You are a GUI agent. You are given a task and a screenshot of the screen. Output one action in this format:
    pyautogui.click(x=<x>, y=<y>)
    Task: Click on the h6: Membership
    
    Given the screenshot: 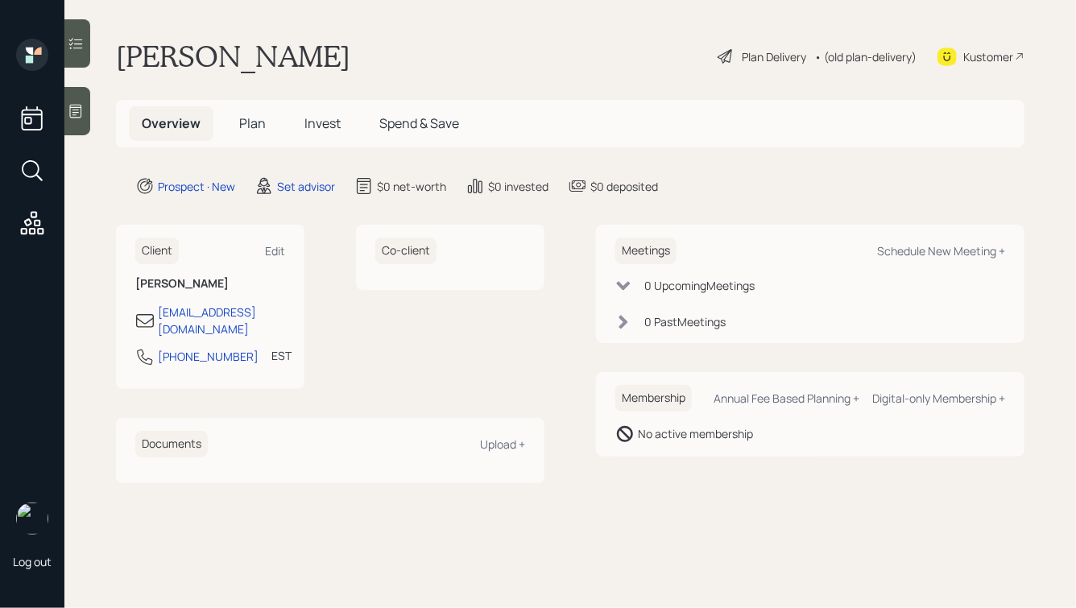 What is the action you would take?
    pyautogui.click(x=653, y=398)
    